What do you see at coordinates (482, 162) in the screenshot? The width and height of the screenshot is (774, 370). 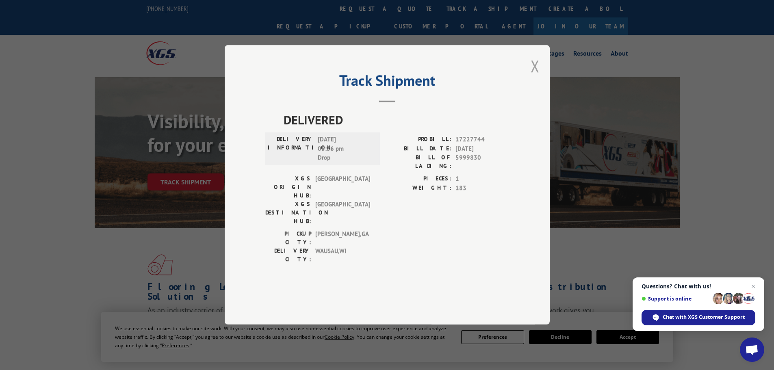 I see `span: 5999830` at bounding box center [482, 162].